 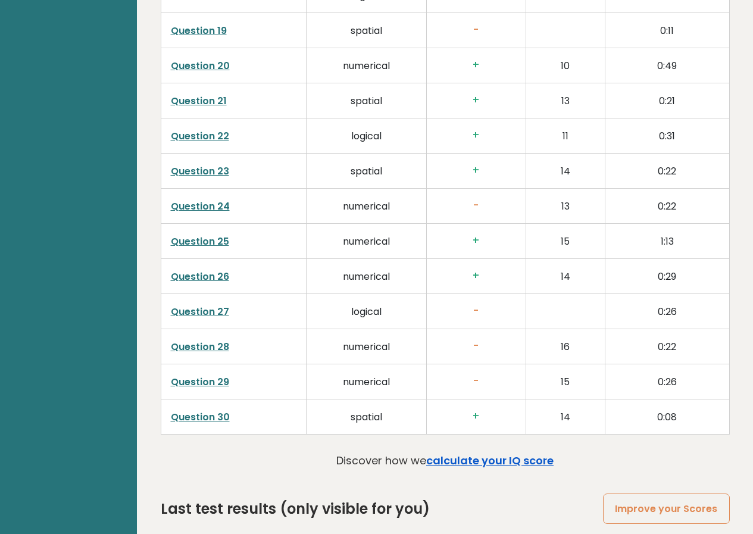 I want to click on a: Question 19, so click(x=199, y=30).